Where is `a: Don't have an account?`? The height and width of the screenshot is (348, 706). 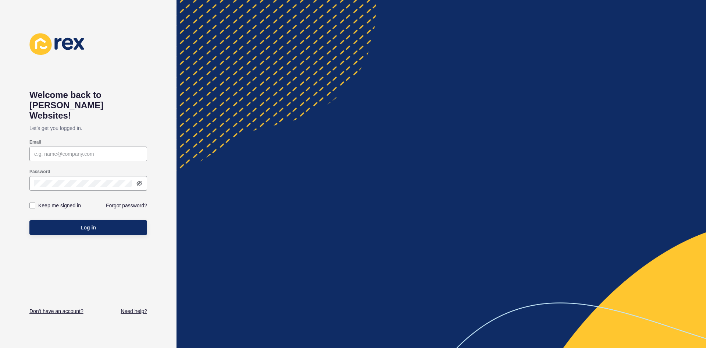 a: Don't have an account? is located at coordinates (56, 311).